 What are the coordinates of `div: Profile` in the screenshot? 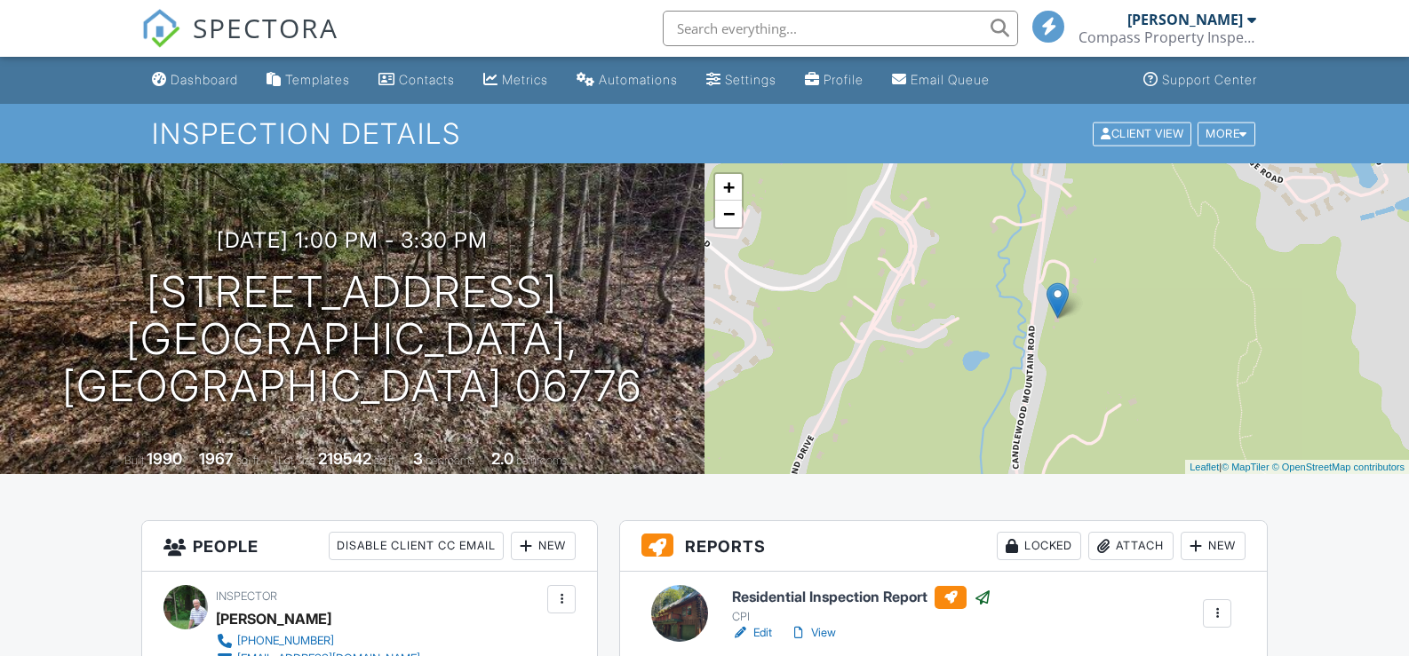 It's located at (843, 79).